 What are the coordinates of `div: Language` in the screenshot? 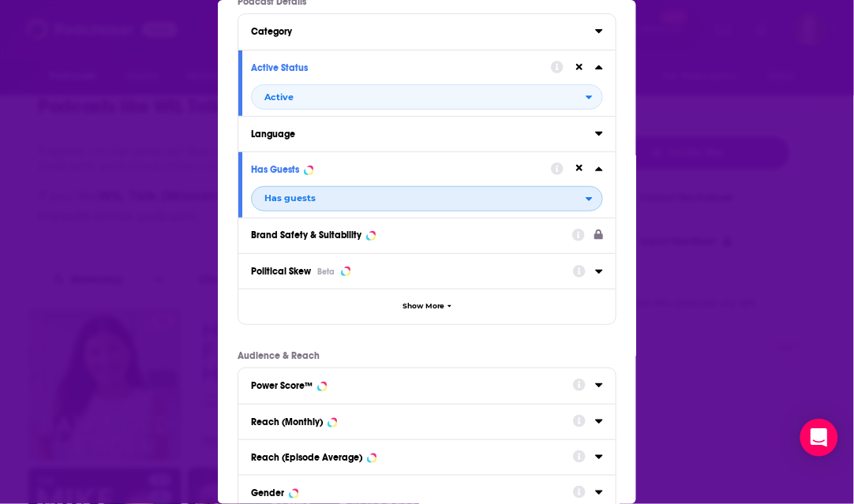 It's located at (417, 134).